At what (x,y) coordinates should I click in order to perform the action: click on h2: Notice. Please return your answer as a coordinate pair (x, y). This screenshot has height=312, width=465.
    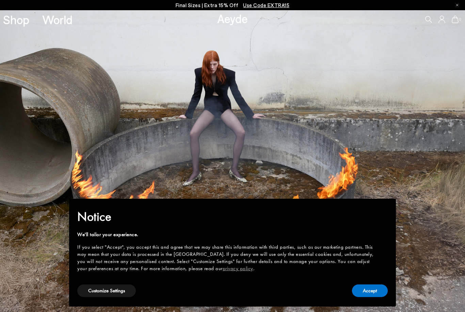
    Looking at the image, I should click on (227, 217).